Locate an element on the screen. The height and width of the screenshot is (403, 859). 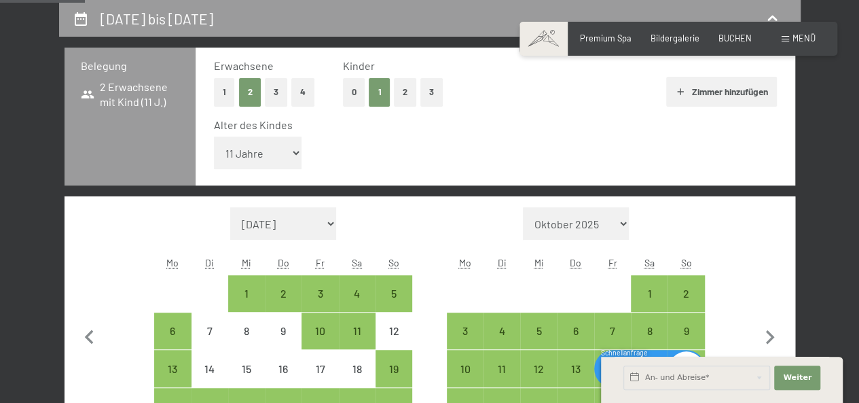
div: Fri Nov 14 2025 is located at coordinates (613, 368).